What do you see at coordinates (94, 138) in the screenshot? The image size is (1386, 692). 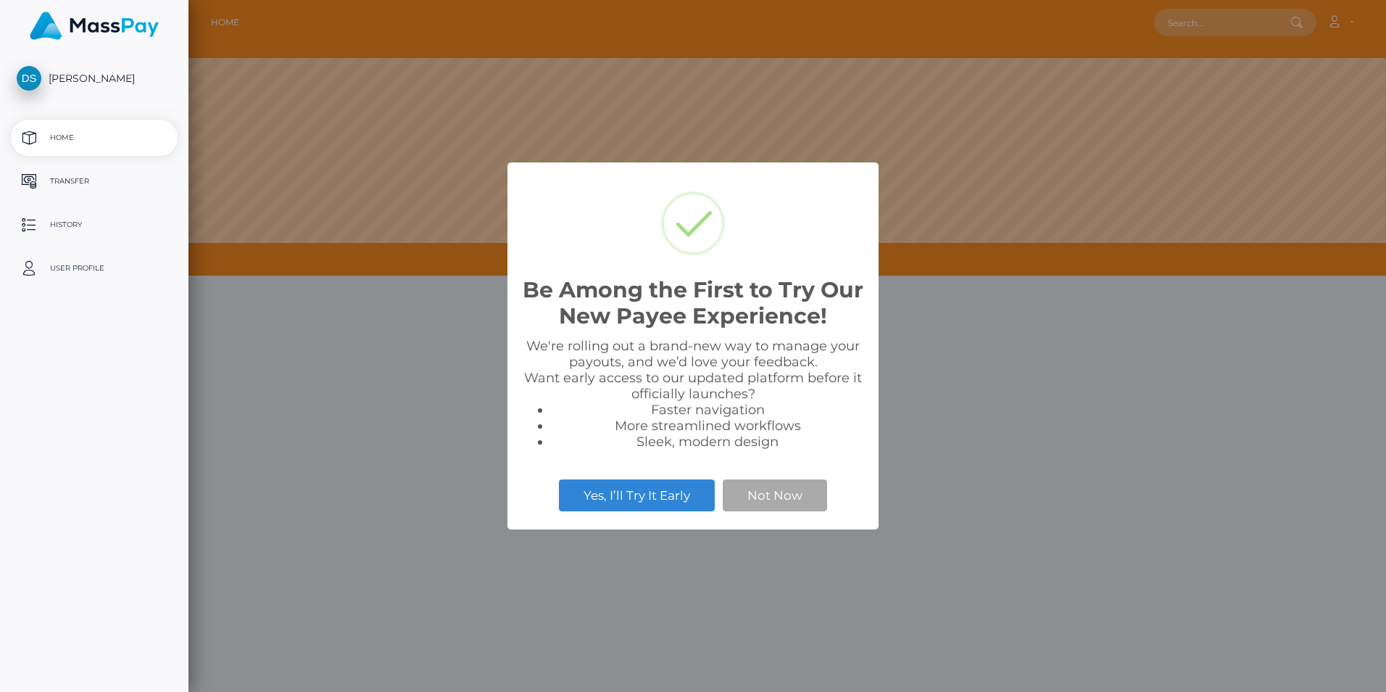 I see `p: Home` at bounding box center [94, 138].